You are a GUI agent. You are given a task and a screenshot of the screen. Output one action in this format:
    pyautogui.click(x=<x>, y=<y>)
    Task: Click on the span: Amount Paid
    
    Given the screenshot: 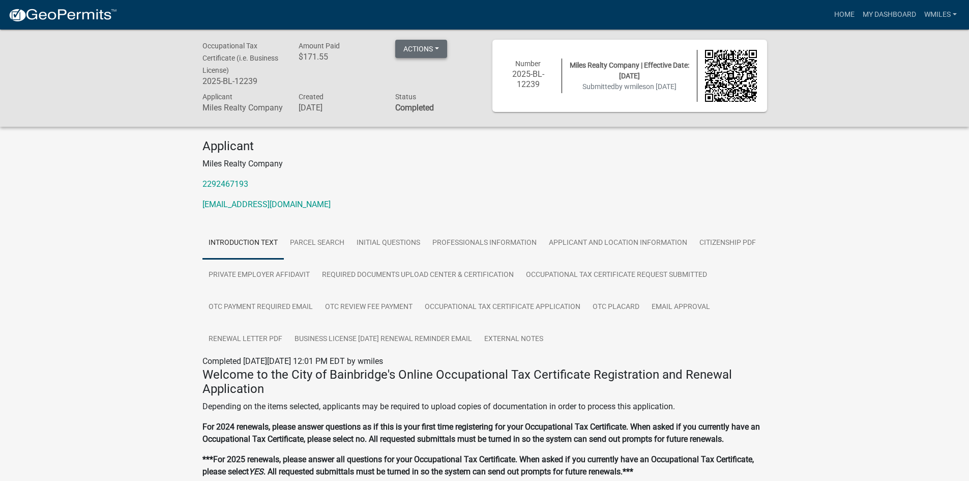 What is the action you would take?
    pyautogui.click(x=319, y=46)
    